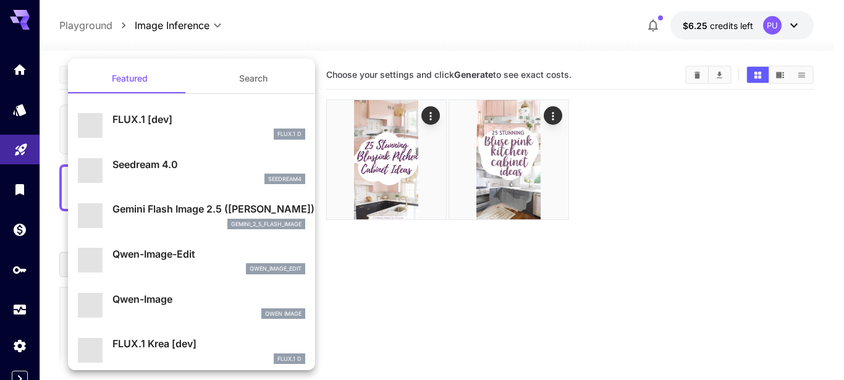 The height and width of the screenshot is (380, 844). What do you see at coordinates (209, 254) in the screenshot?
I see `p: Qwen-Image-Edit` at bounding box center [209, 254].